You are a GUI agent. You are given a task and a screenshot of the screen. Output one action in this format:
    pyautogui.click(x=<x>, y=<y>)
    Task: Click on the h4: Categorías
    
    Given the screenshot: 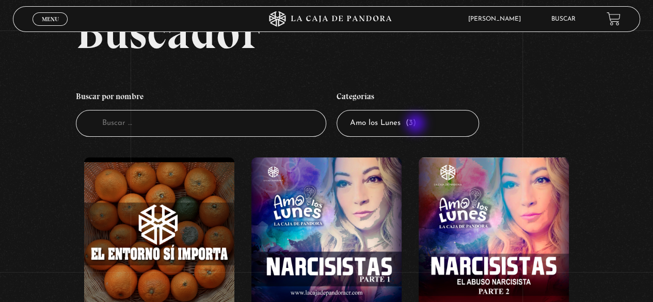 What is the action you would take?
    pyautogui.click(x=408, y=98)
    